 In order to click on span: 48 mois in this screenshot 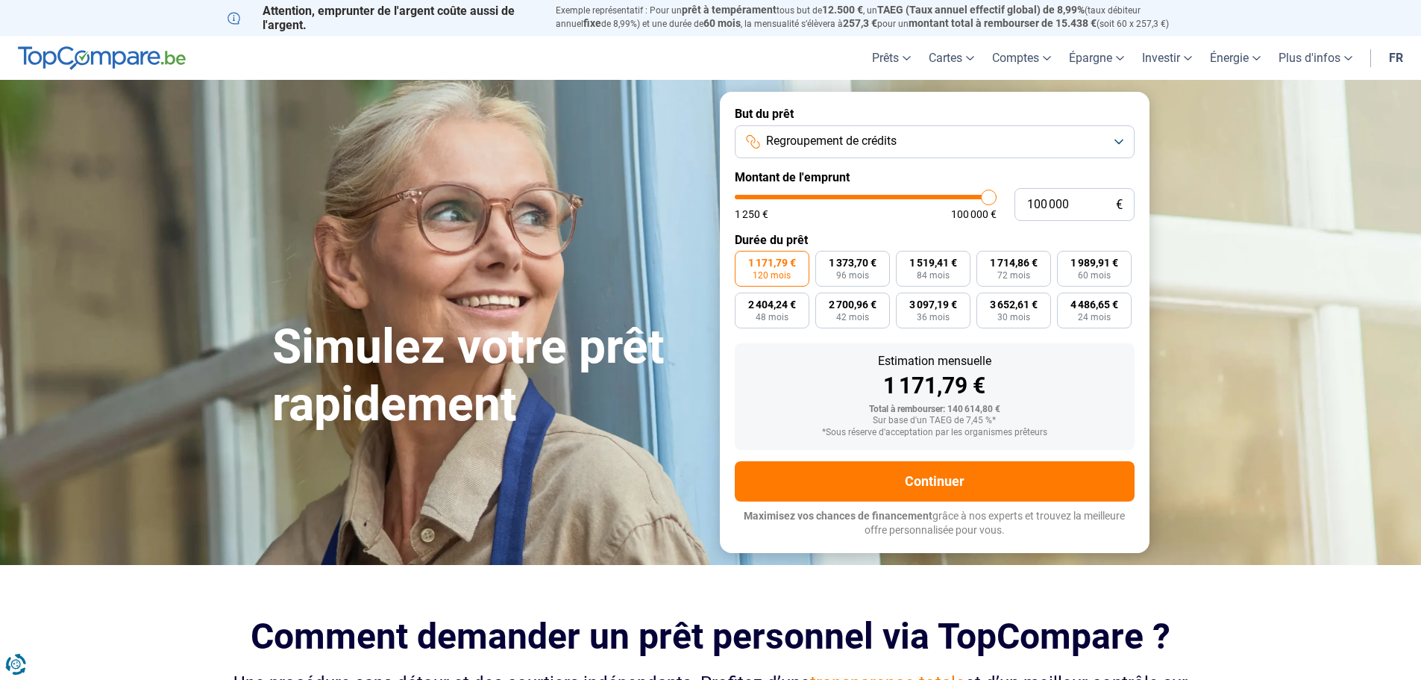, I will do `click(772, 317)`.